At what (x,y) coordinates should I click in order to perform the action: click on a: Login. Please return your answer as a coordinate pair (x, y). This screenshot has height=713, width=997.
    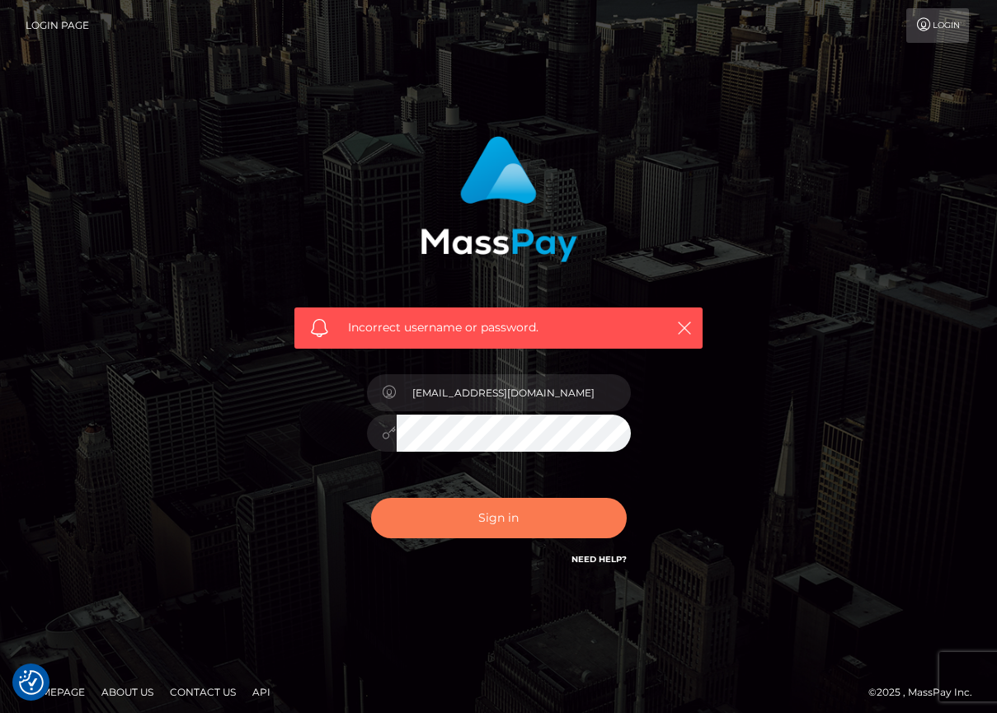
    Looking at the image, I should click on (938, 26).